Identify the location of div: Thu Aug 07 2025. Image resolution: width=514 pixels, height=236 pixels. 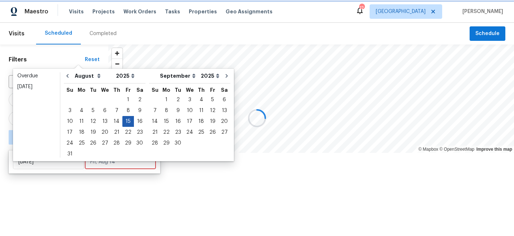
(116, 110).